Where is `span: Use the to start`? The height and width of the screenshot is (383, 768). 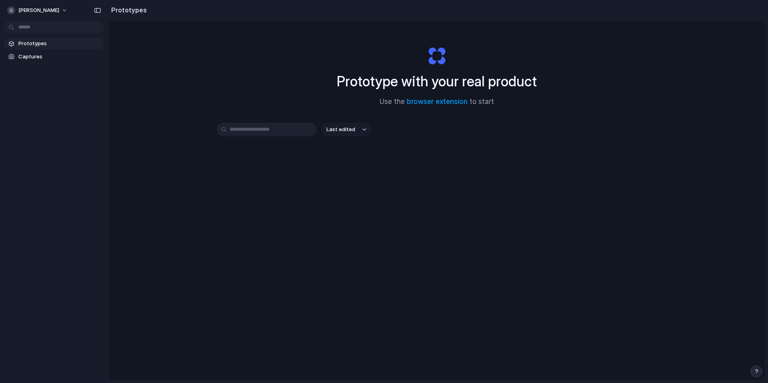 span: Use the to start is located at coordinates (437, 102).